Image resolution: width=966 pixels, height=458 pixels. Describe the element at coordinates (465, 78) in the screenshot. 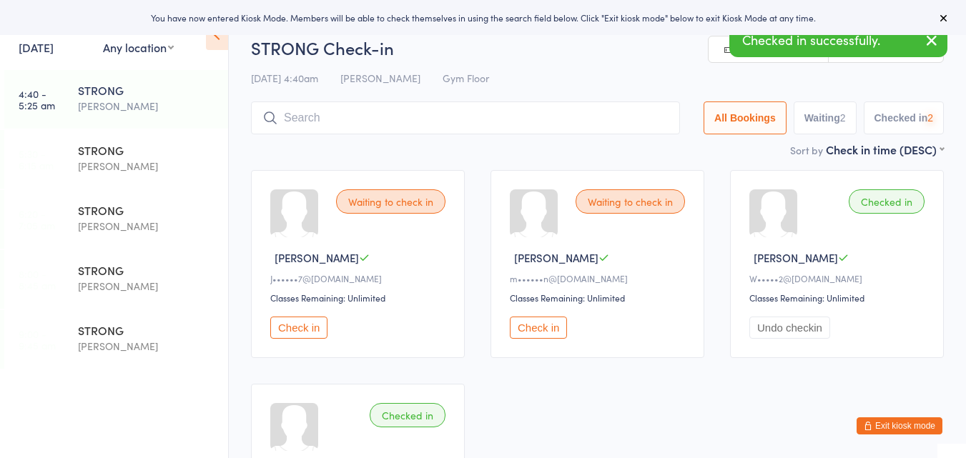

I see `span: Gym Floor` at that location.